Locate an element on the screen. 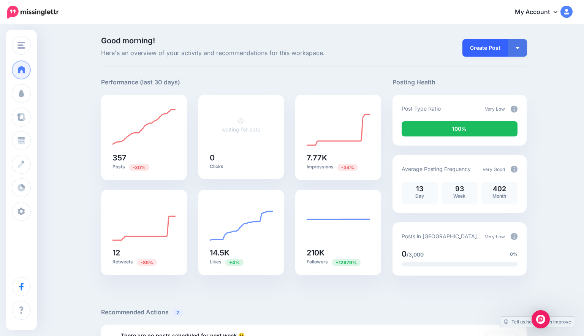  p: Impressions is located at coordinates (338, 167).